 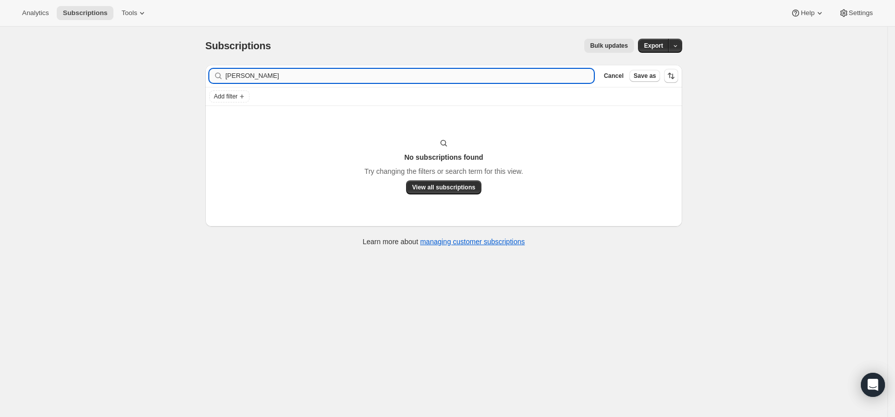 What do you see at coordinates (410, 76) in the screenshot?
I see `input: Filter subscribers` at bounding box center [410, 76].